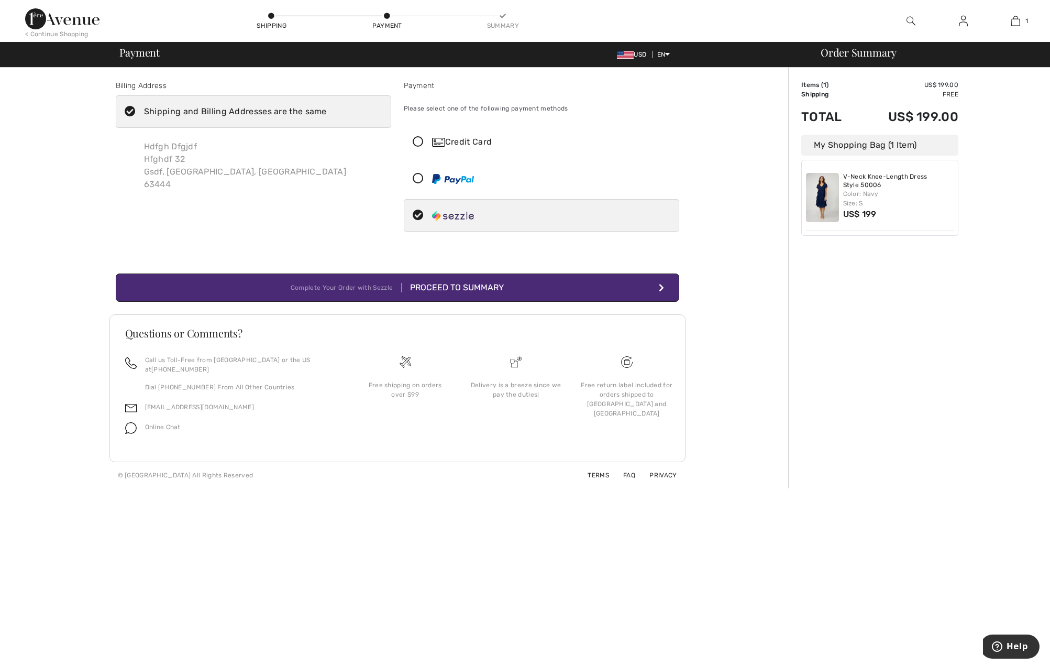 This screenshot has height=666, width=1050. I want to click on img: V-Neck Knee-Length Dress Style 50006, so click(822, 197).